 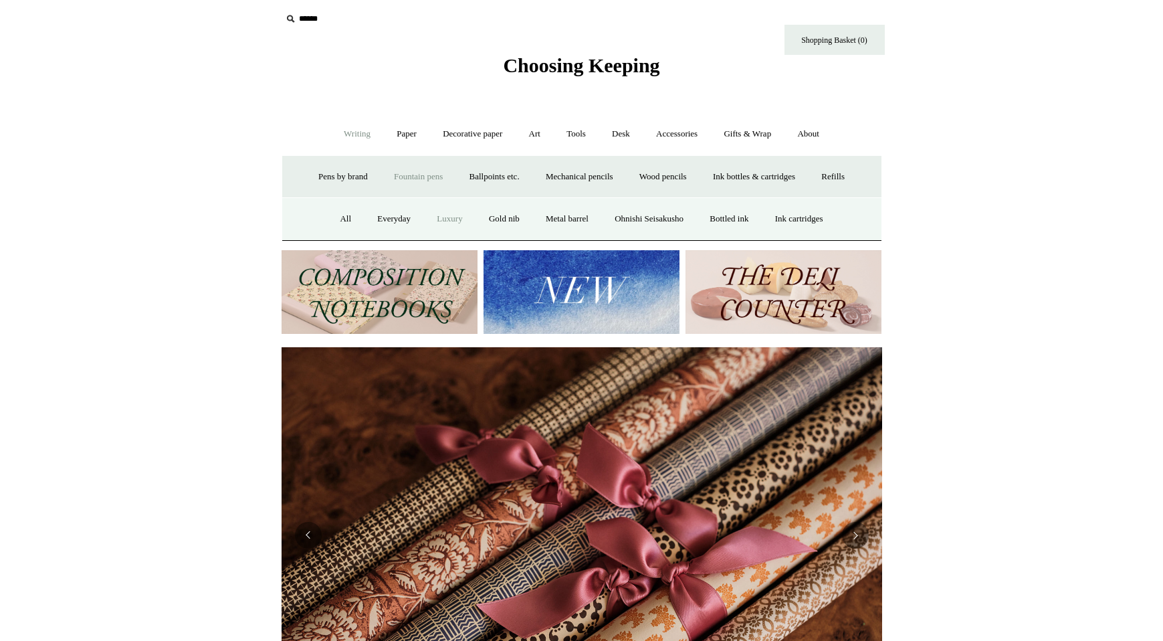 What do you see at coordinates (833, 177) in the screenshot?
I see `a: Refills` at bounding box center [833, 177].